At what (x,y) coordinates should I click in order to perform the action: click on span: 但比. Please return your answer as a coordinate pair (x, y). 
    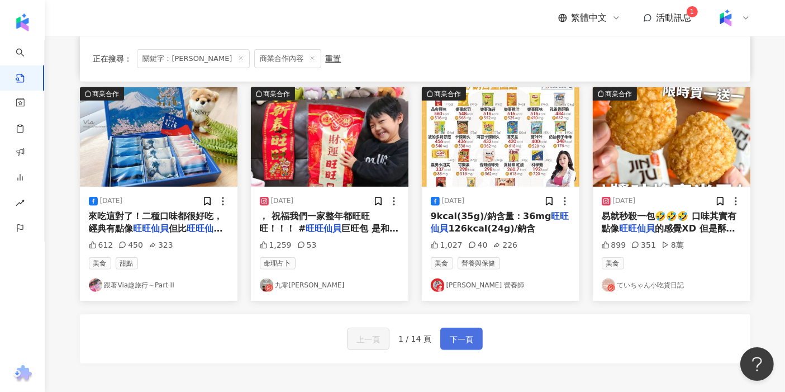
    Looking at the image, I should click on (178, 228).